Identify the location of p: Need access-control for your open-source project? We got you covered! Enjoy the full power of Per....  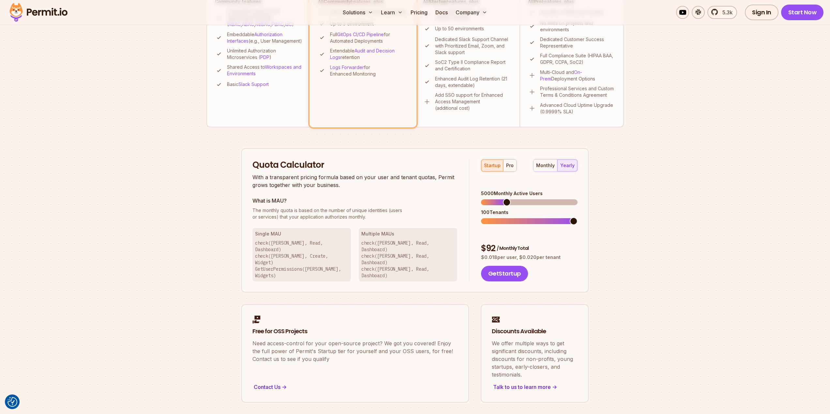
(355, 351).